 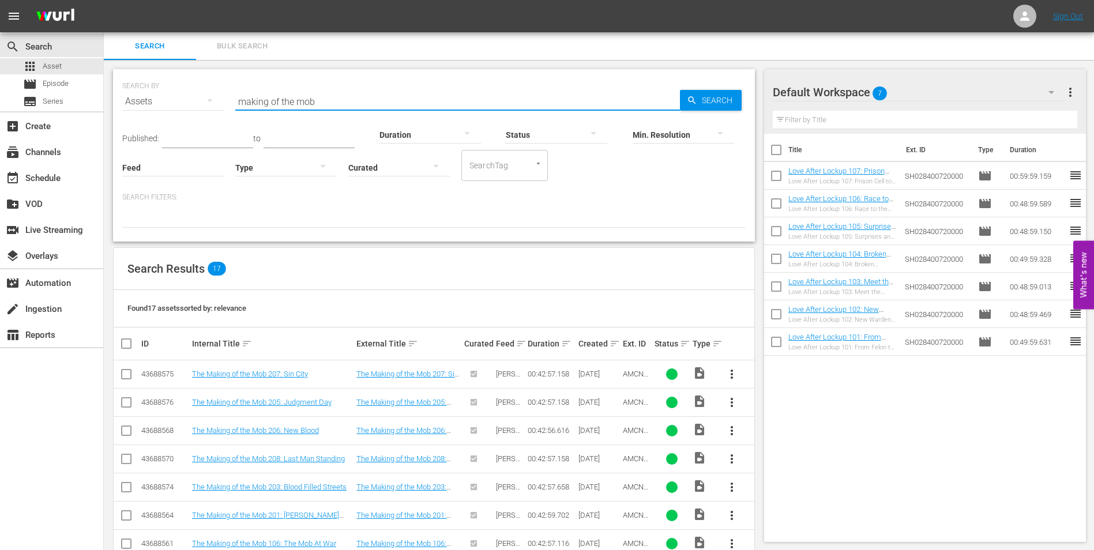 What do you see at coordinates (842, 292) in the screenshot?
I see `div: Love After Lockup 103: Meet the Parents` at bounding box center [842, 292].